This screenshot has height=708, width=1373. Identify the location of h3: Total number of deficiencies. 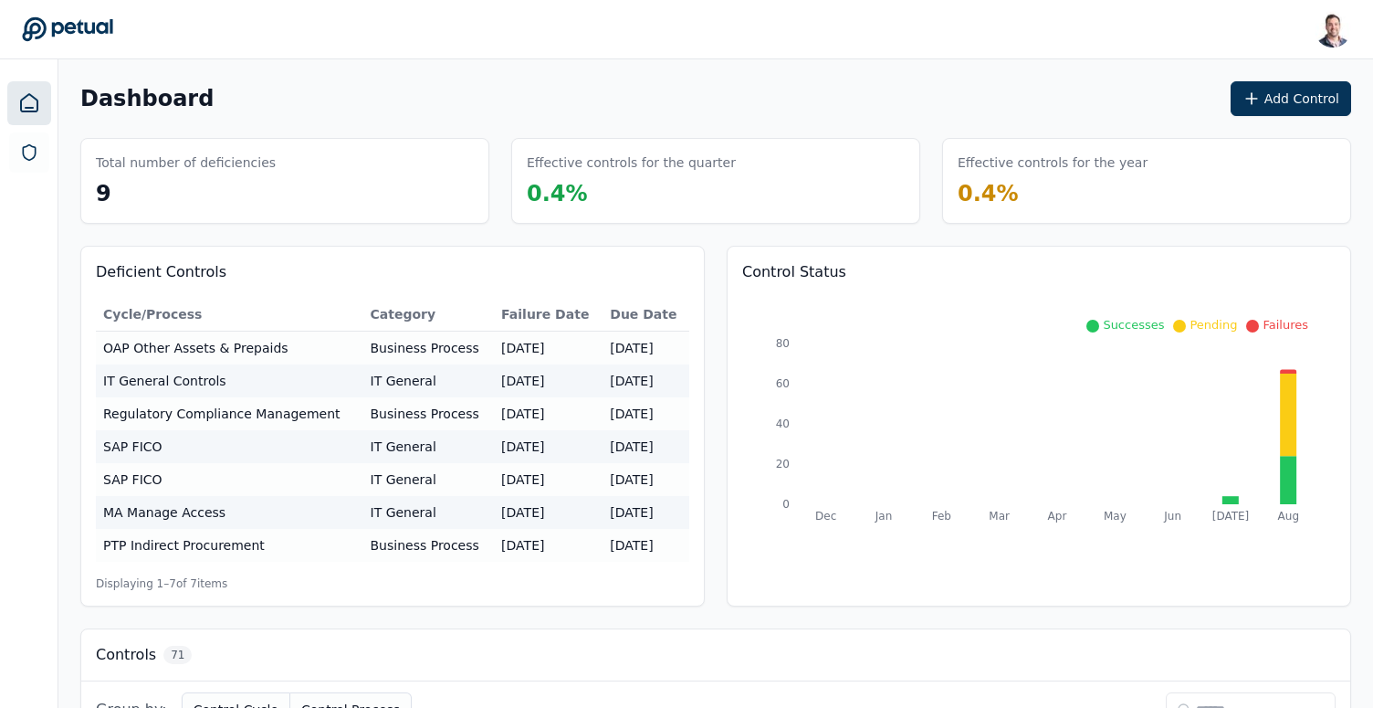
(185, 163).